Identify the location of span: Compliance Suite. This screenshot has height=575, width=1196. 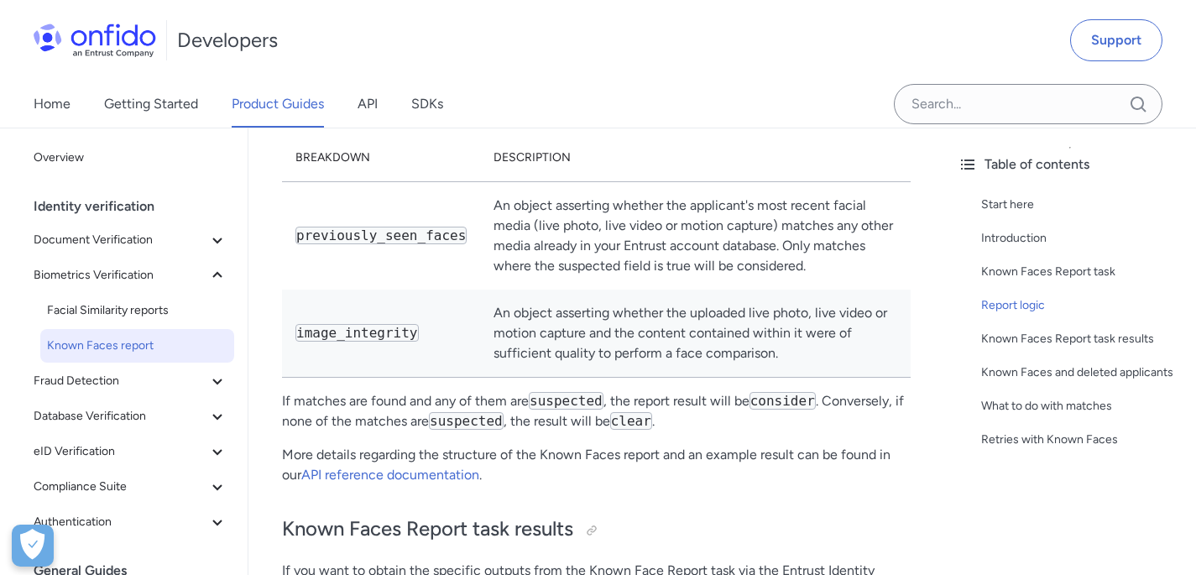
(120, 487).